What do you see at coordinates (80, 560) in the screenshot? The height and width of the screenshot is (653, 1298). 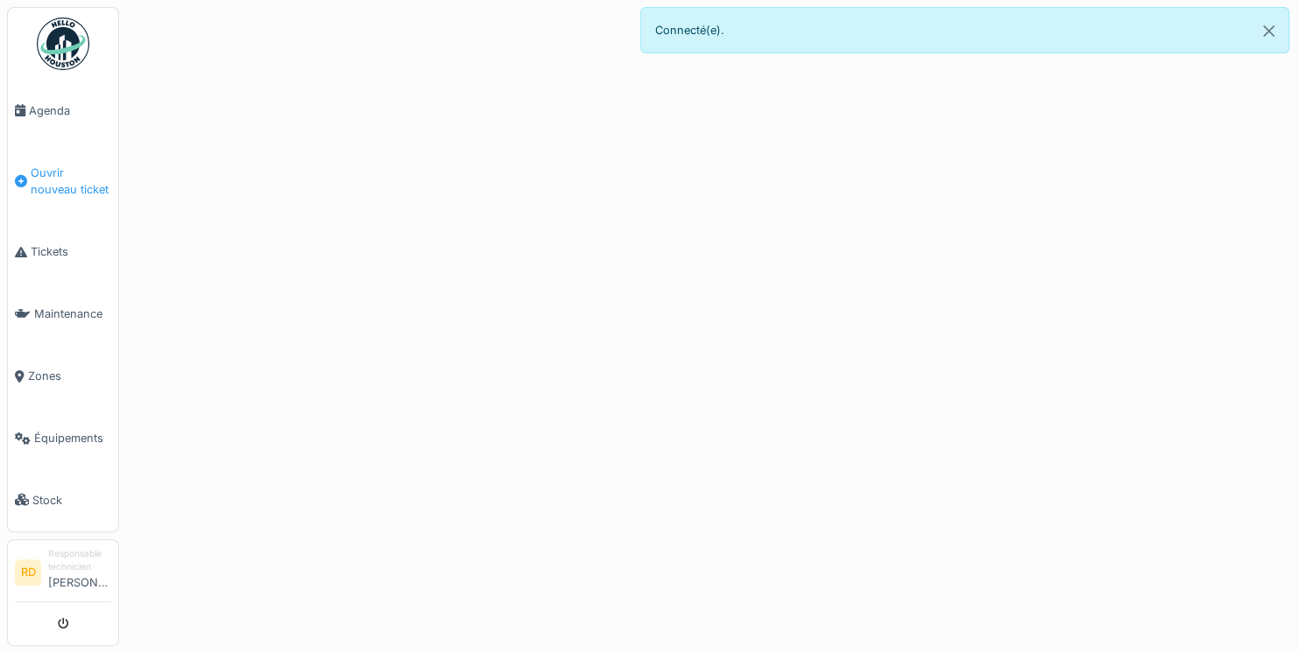 I see `div: Responsable technicien` at bounding box center [80, 560].